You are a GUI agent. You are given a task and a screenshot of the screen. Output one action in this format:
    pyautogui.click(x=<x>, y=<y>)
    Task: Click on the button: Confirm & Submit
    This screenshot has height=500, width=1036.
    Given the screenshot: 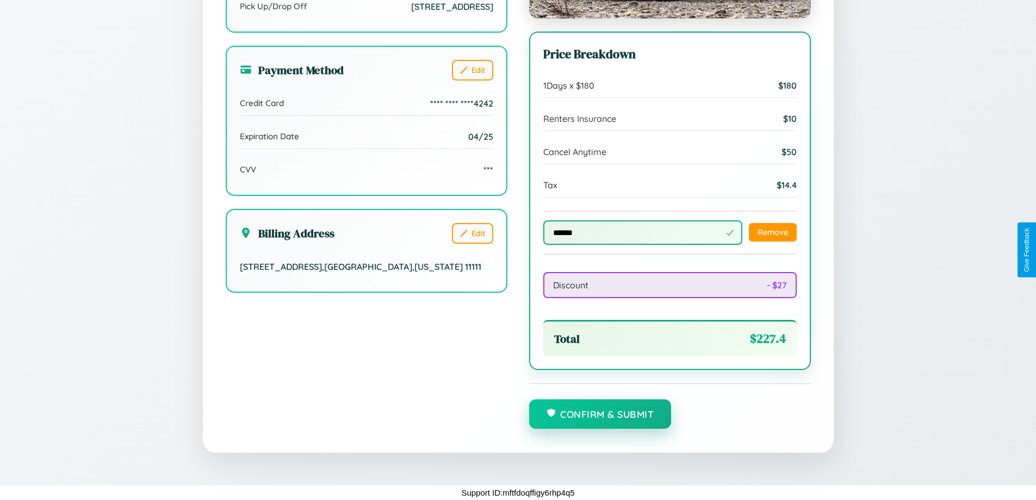 What is the action you would take?
    pyautogui.click(x=600, y=414)
    